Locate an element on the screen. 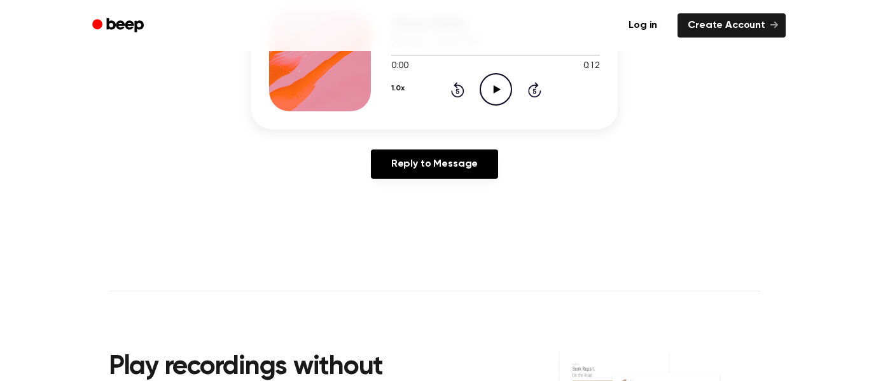 This screenshot has width=869, height=381. span: 0:00 is located at coordinates (399, 66).